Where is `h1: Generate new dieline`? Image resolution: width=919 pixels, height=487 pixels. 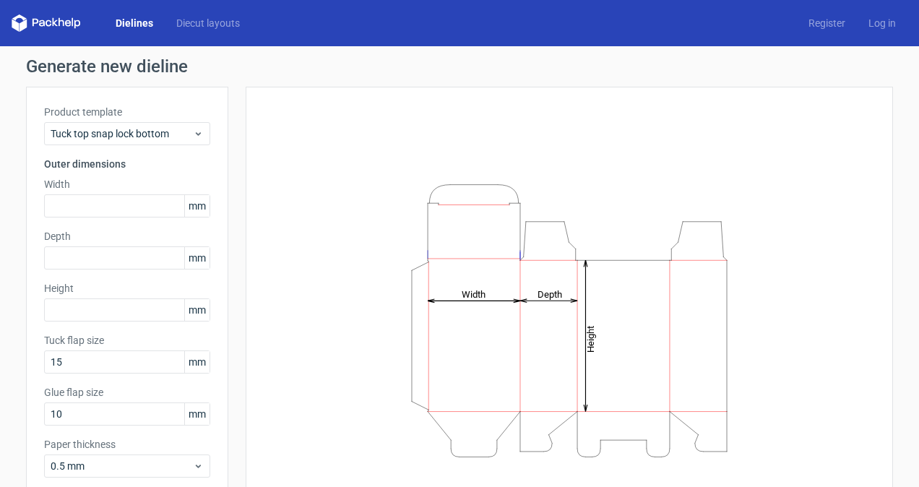
h1: Generate new dieline is located at coordinates (460, 66).